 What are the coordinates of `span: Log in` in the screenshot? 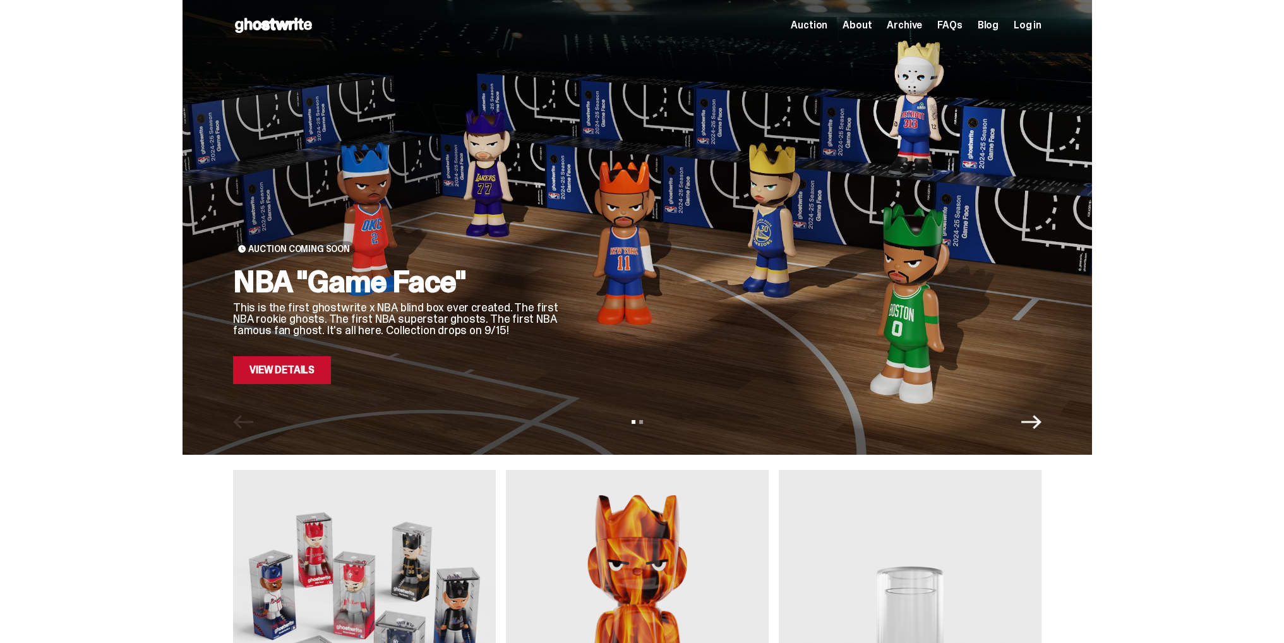 It's located at (1027, 25).